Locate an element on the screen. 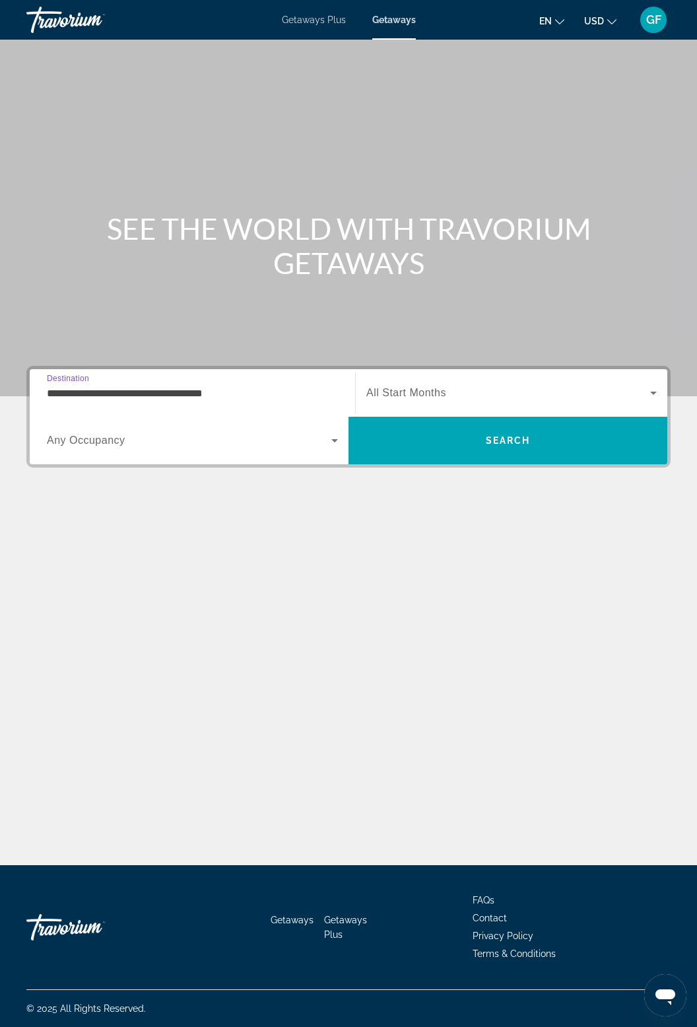 The image size is (697, 1027). a: Contact is located at coordinates (490, 918).